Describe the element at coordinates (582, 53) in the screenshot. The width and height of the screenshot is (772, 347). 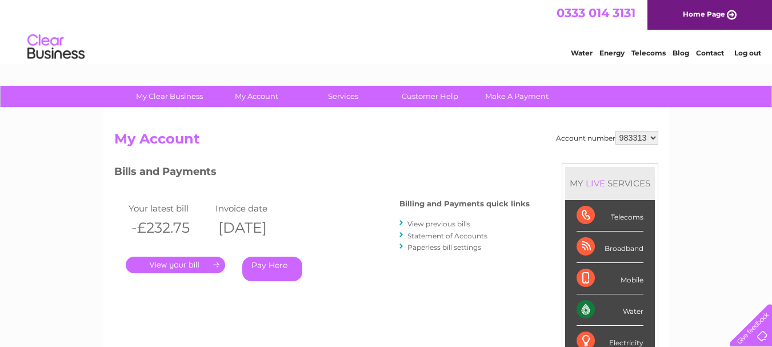
I see `a: Water` at that location.